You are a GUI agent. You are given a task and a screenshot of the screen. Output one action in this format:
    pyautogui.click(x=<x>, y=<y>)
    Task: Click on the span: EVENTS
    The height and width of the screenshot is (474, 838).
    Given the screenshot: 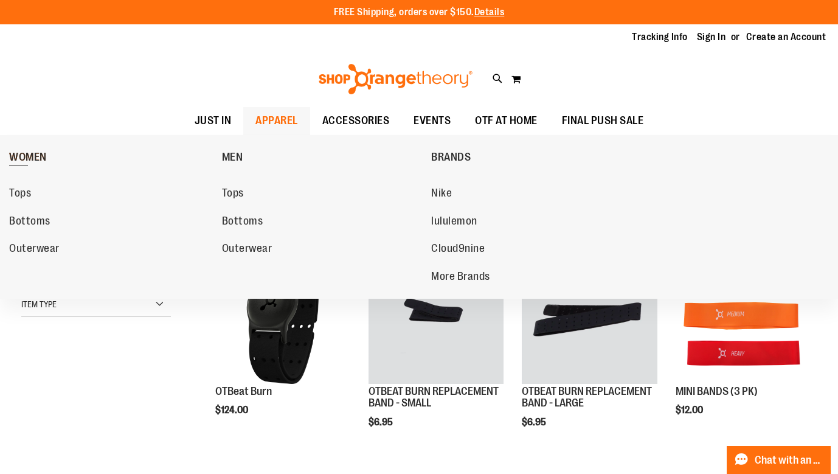 What is the action you would take?
    pyautogui.click(x=432, y=120)
    